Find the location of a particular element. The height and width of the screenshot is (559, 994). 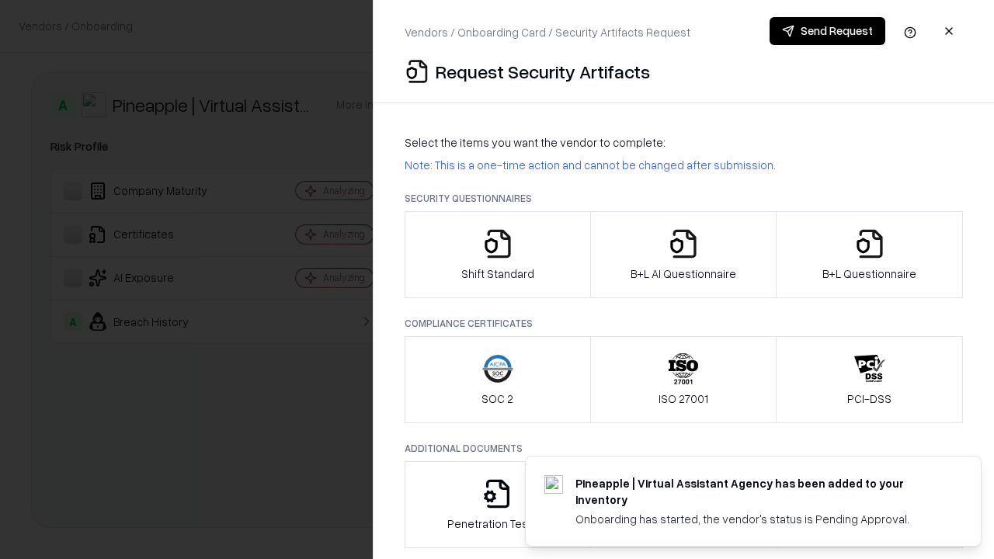

button: Penetration Testing is located at coordinates (498, 505).